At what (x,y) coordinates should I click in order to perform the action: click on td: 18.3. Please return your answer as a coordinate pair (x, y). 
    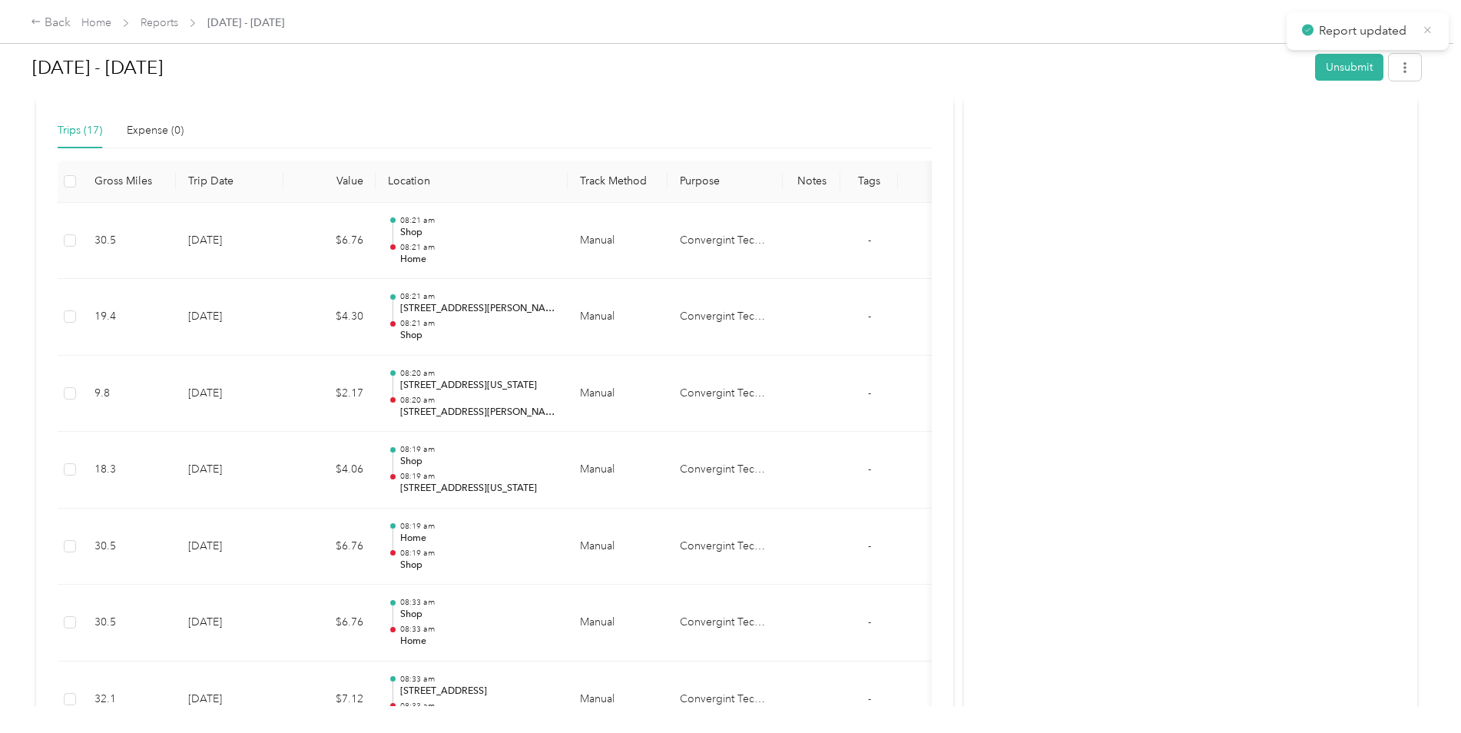
    Looking at the image, I should click on (129, 470).